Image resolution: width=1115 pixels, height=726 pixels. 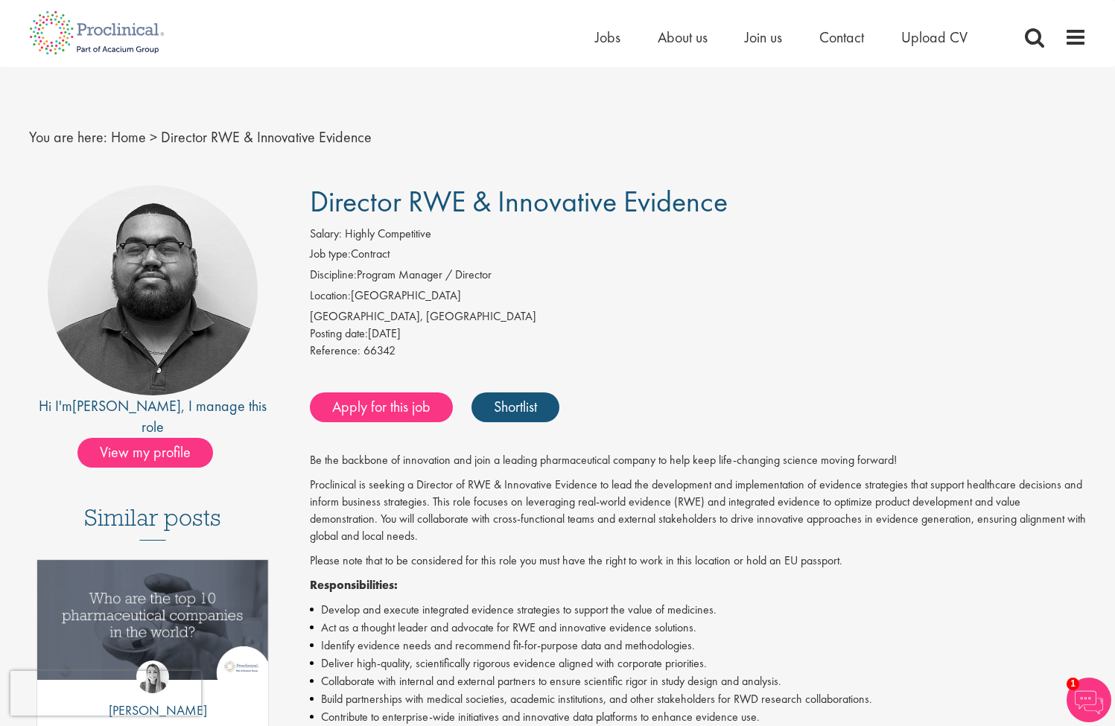 What do you see at coordinates (698, 646) in the screenshot?
I see `li: Identify evidence needs and recommend fit-for-purpose data and methodologies.` at bounding box center [698, 646].